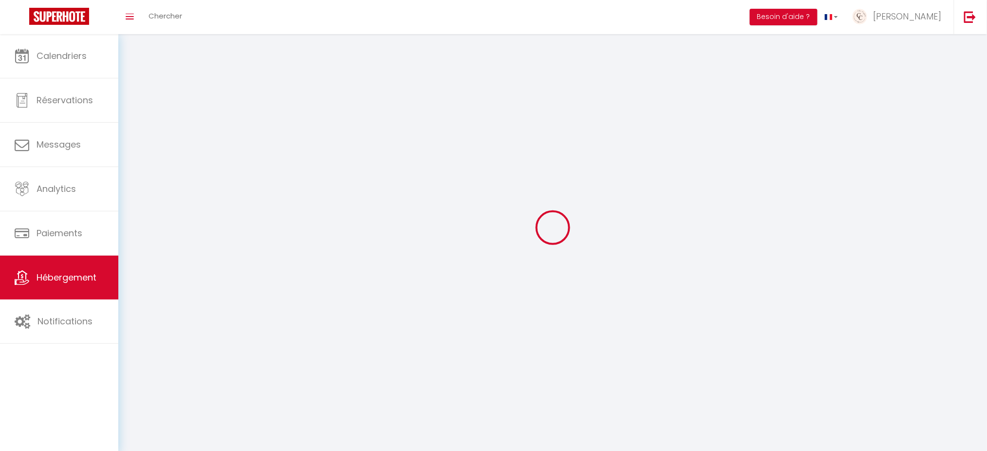 The height and width of the screenshot is (451, 987). What do you see at coordinates (58, 144) in the screenshot?
I see `span: Messages` at bounding box center [58, 144].